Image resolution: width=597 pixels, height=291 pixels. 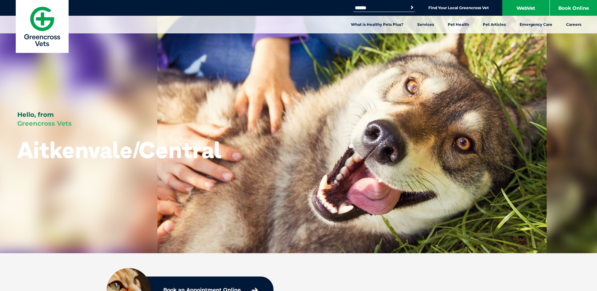 I want to click on h1: Aitkenvale/Central, so click(x=119, y=150).